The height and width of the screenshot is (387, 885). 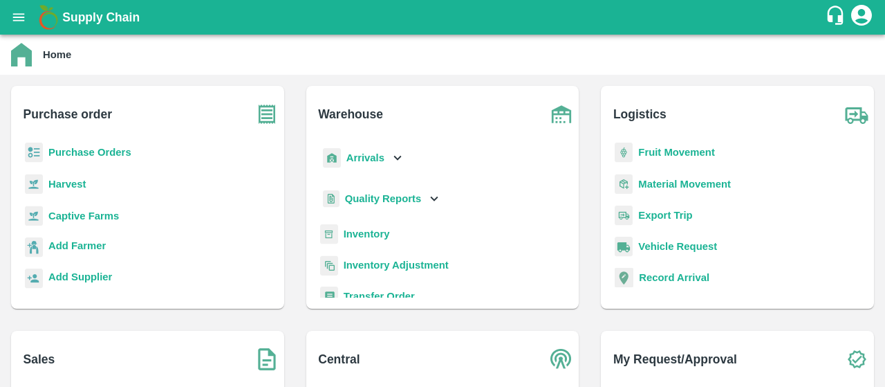 What do you see at coordinates (675, 359) in the screenshot?
I see `b: My Request/Approval` at bounding box center [675, 359].